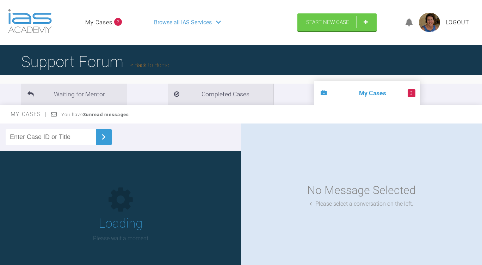  Describe the element at coordinates (121, 223) in the screenshot. I see `h1: Loading` at that location.